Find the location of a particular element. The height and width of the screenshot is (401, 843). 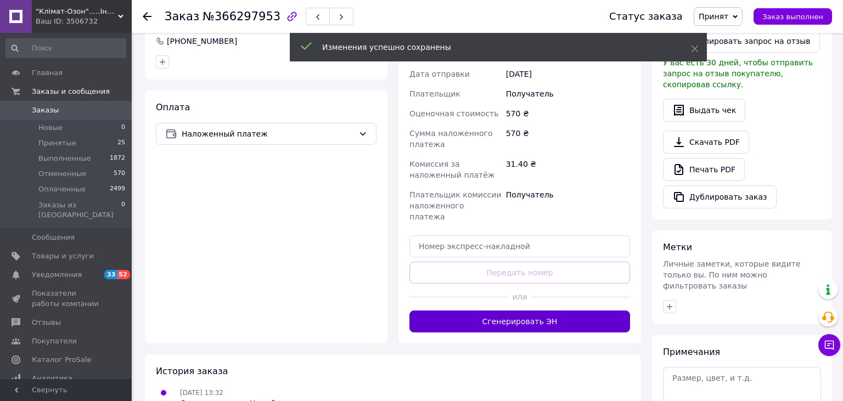

span: Принят is located at coordinates (714, 16).